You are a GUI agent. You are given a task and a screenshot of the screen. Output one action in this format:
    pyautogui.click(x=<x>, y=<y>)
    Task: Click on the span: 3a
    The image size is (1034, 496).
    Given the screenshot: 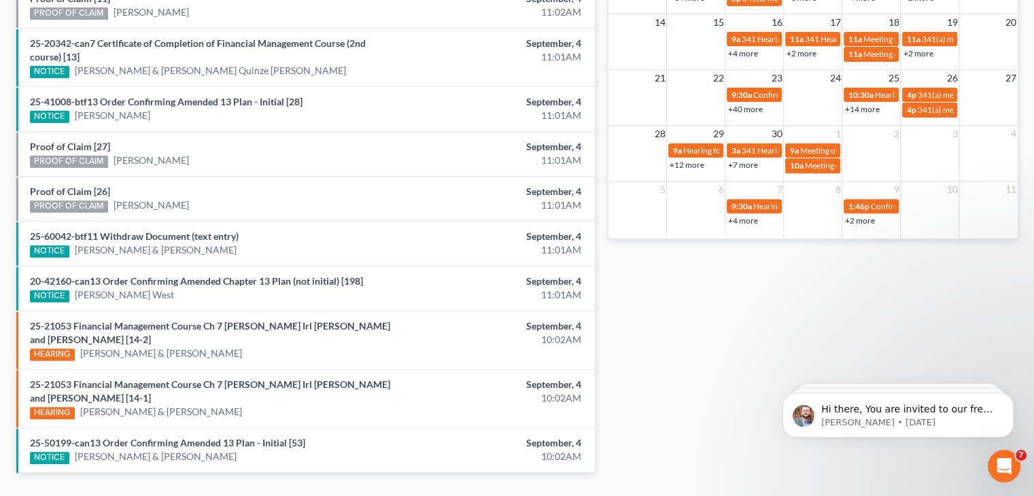 What is the action you would take?
    pyautogui.click(x=735, y=150)
    